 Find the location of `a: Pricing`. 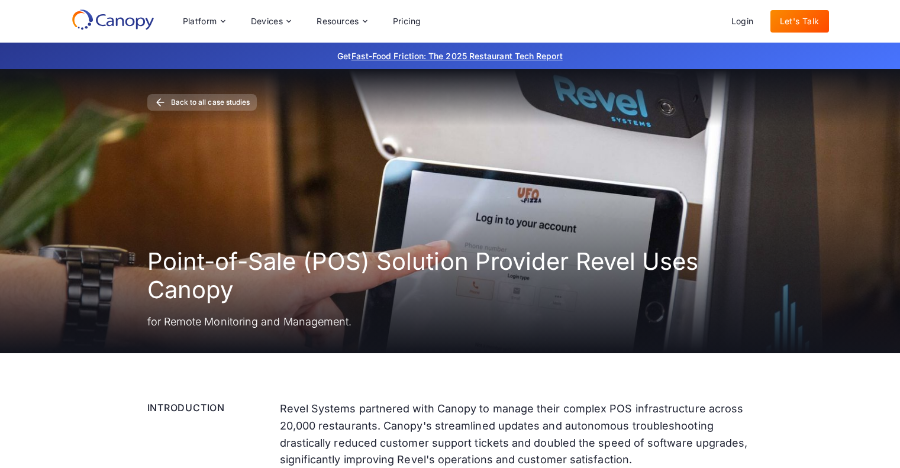

a: Pricing is located at coordinates (407, 21).